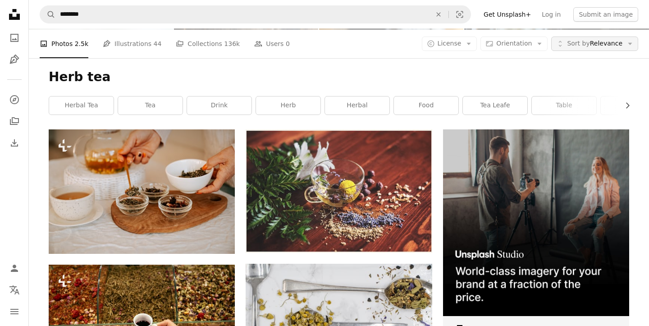 This screenshot has width=649, height=326. I want to click on a: Log in / Sign up, so click(14, 268).